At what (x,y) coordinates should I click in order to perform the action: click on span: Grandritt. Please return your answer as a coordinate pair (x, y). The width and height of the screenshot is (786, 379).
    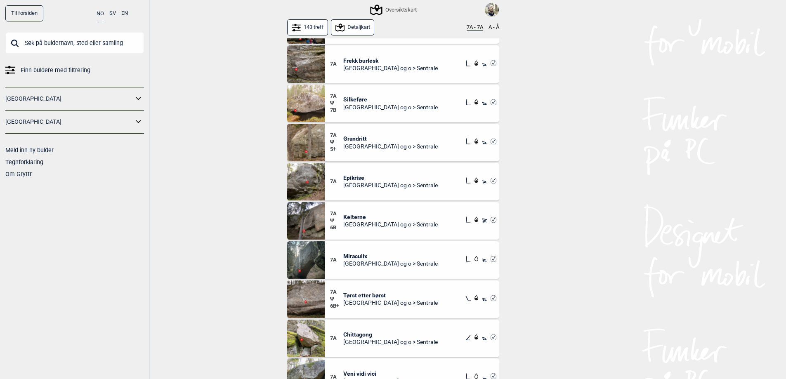
    Looking at the image, I should click on (390, 139).